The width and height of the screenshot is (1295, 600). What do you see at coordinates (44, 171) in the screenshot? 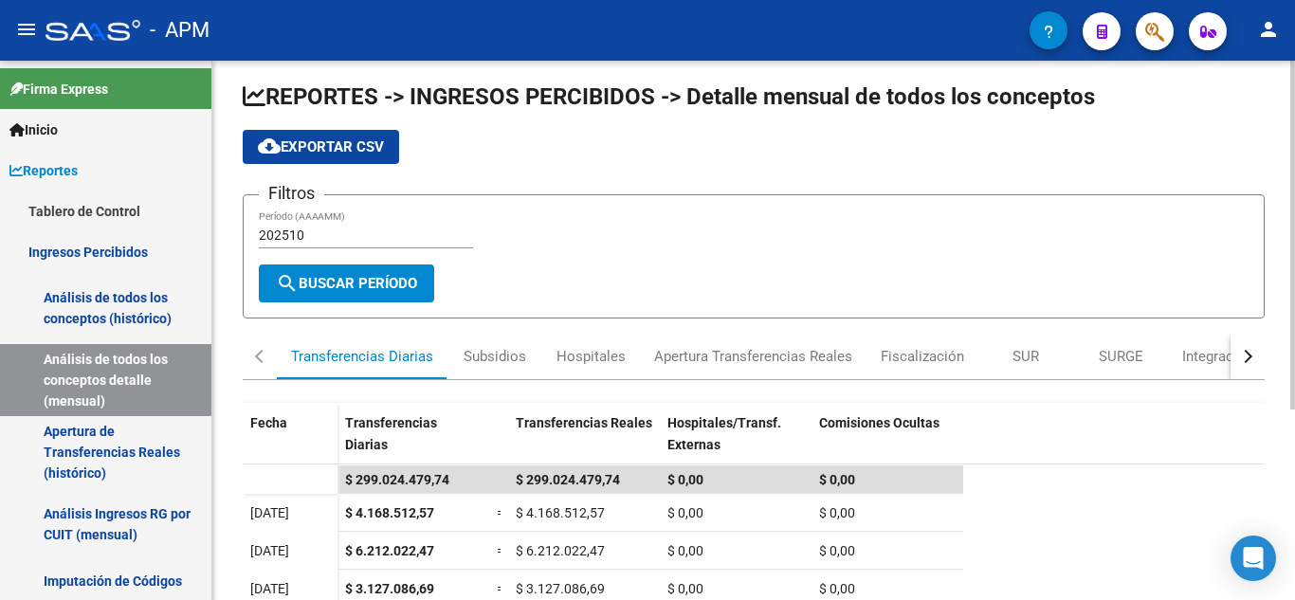
I see `span: Reportes` at bounding box center [44, 171].